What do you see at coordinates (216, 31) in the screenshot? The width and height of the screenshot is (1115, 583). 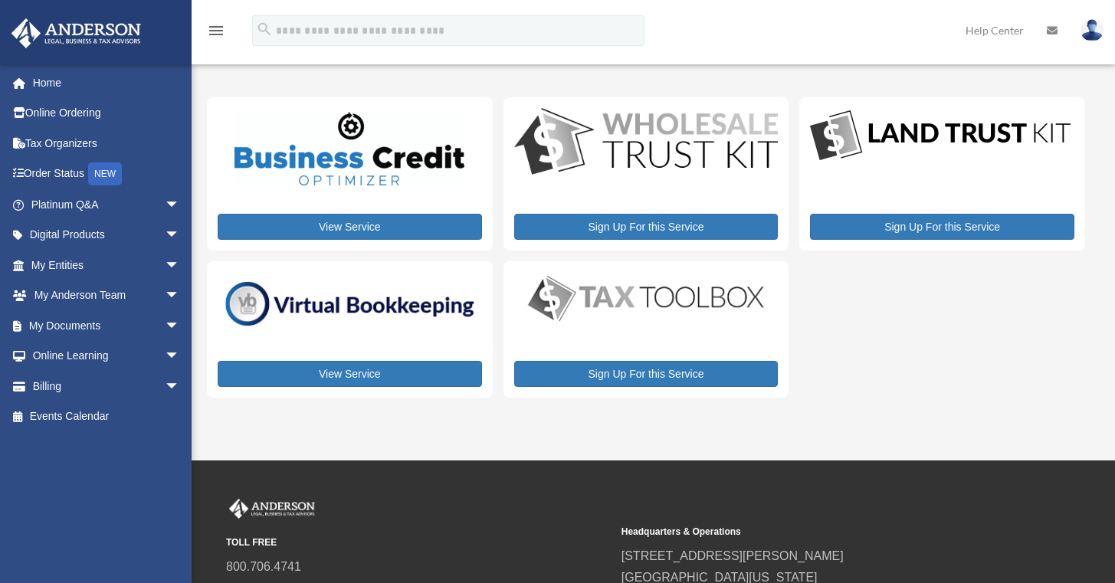 I see `i: menu` at bounding box center [216, 31].